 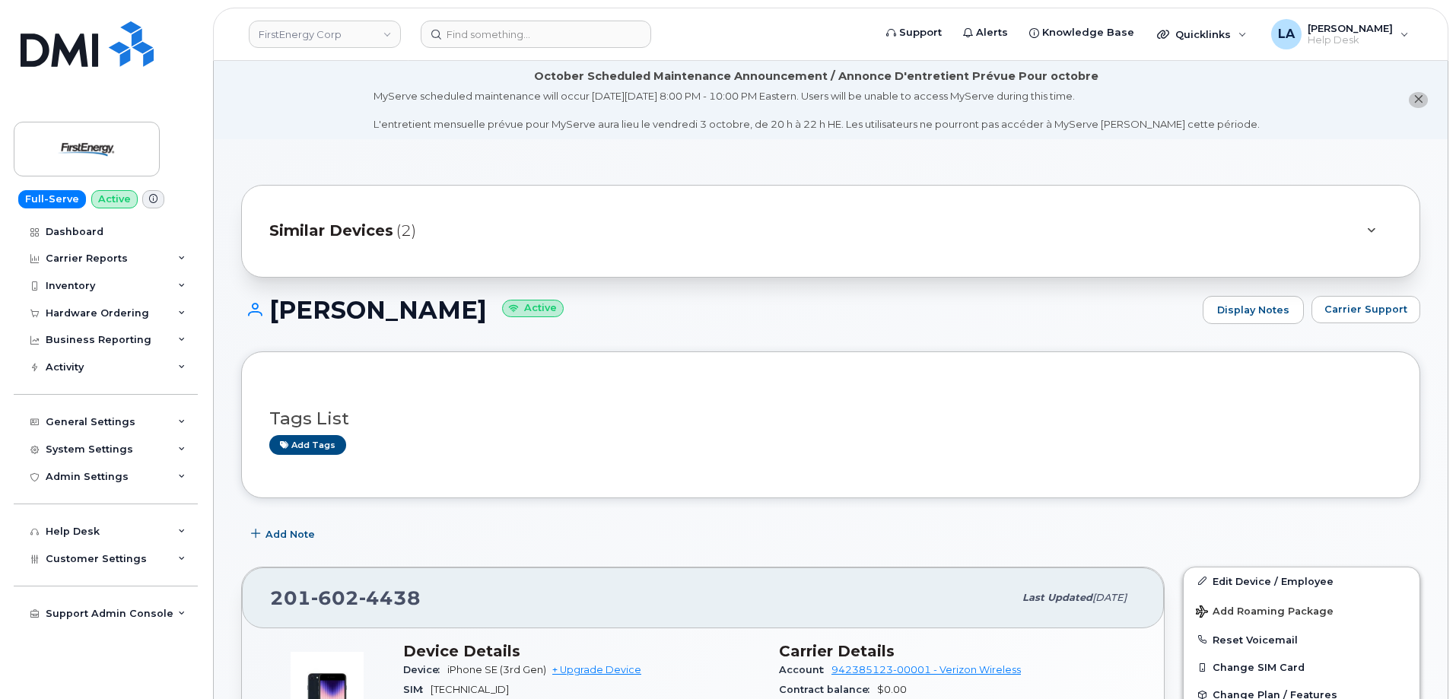 I want to click on button: Add Roaming Package, so click(x=1301, y=610).